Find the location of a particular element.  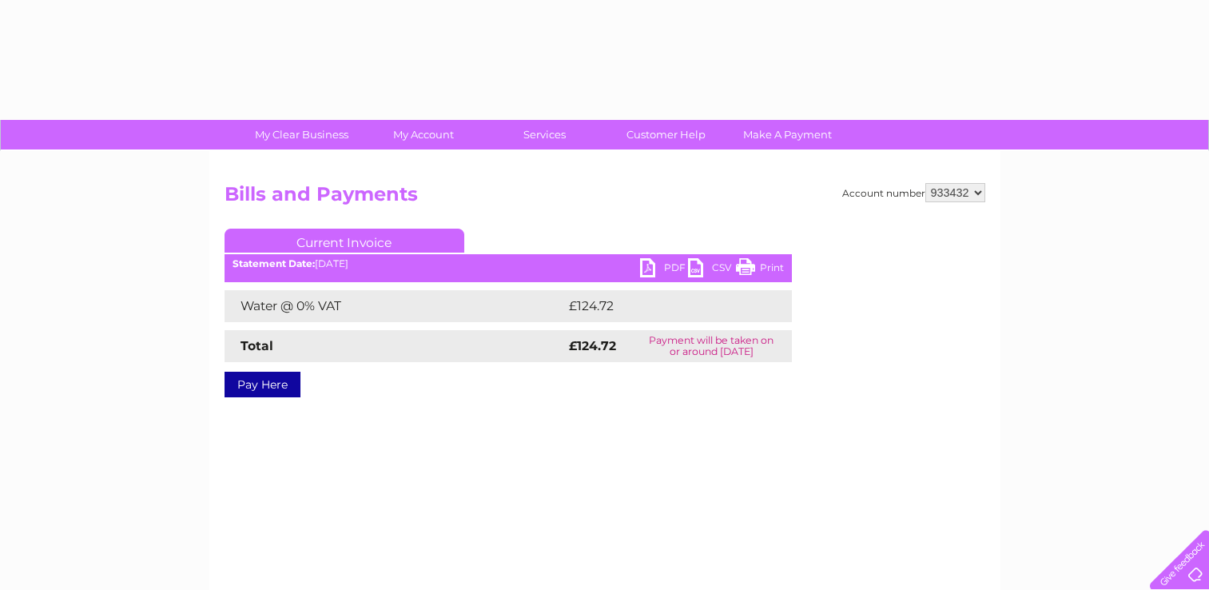

b: Statement Date: is located at coordinates (273, 263).